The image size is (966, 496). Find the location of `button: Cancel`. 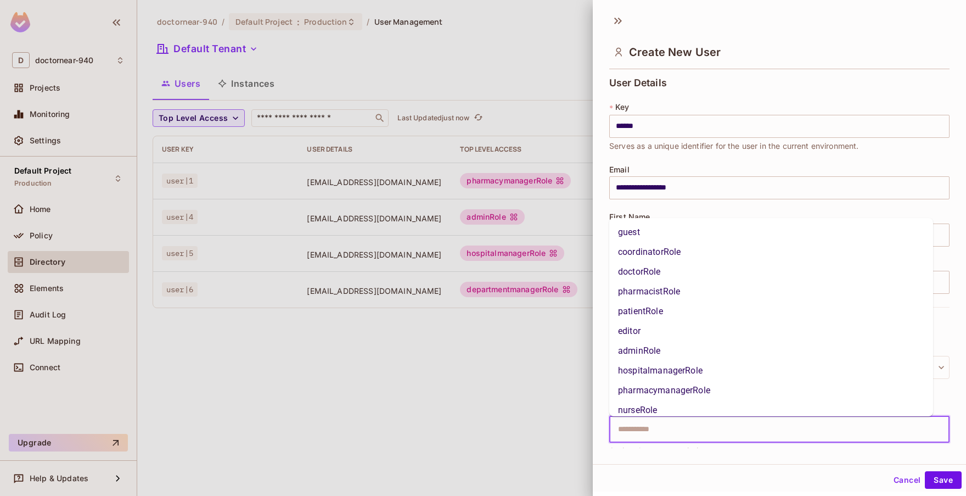

button: Cancel is located at coordinates (907, 480).